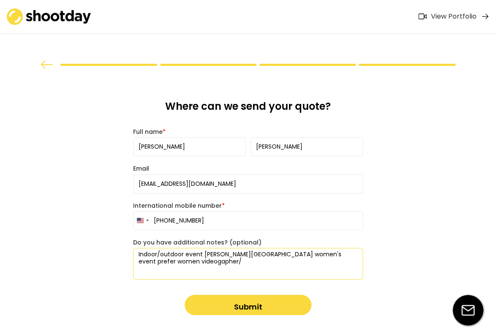  What do you see at coordinates (248, 169) in the screenshot?
I see `div: Email` at bounding box center [248, 169].